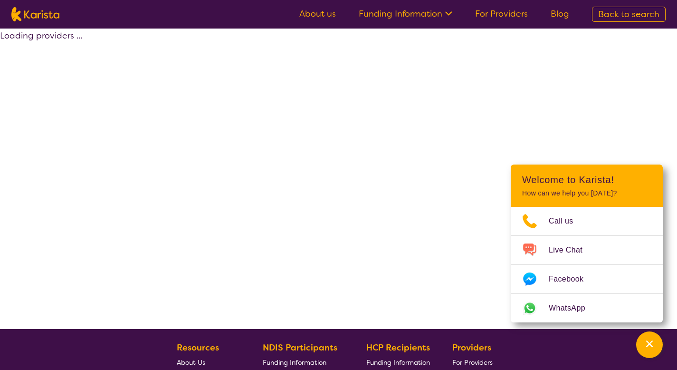 The width and height of the screenshot is (677, 370). What do you see at coordinates (587, 308) in the screenshot?
I see `a: Web link opens in a new tab.` at bounding box center [587, 308].